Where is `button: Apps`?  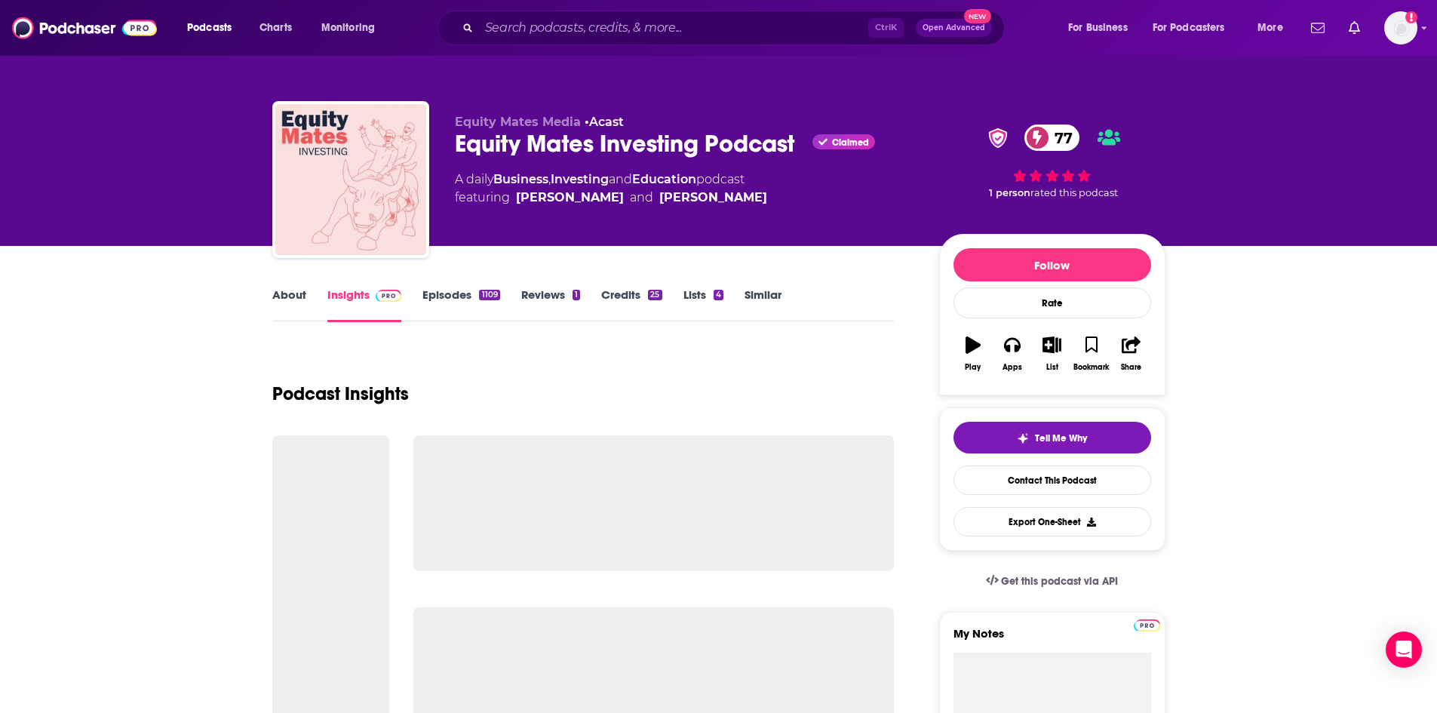 button: Apps is located at coordinates (1012, 354).